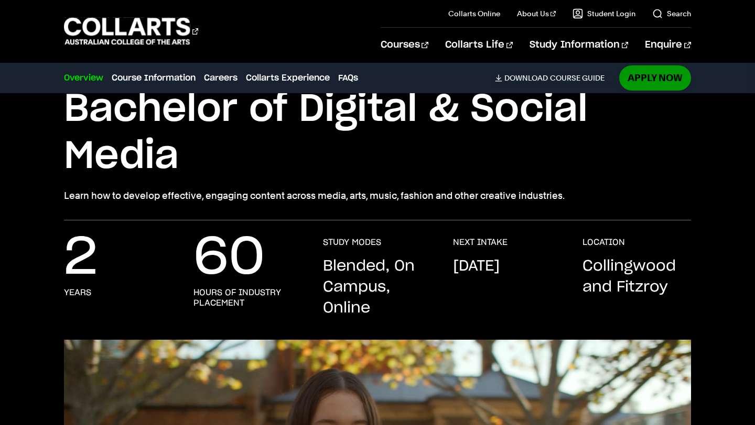  I want to click on div: Go to homepage, so click(131, 31).